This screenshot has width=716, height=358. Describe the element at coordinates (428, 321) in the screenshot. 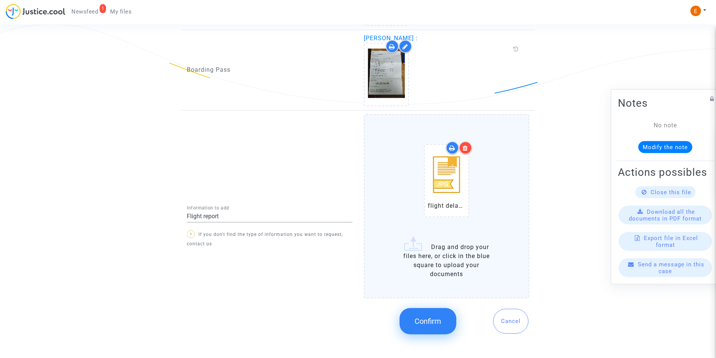

I see `button: Confirm` at that location.